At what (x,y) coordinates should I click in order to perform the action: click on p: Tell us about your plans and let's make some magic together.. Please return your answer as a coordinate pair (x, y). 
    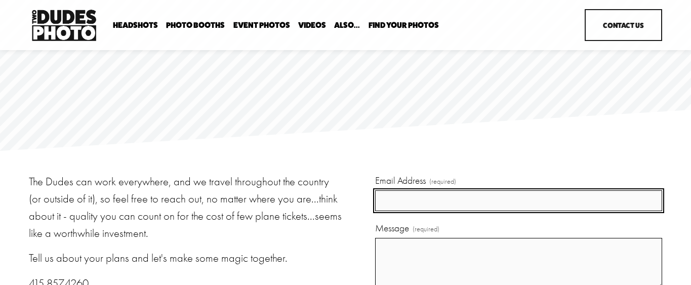
    Looking at the image, I should click on (186, 259).